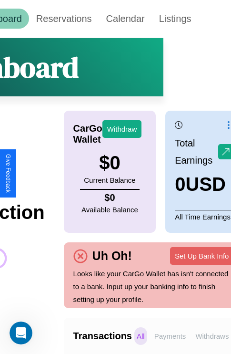 Image resolution: width=231 pixels, height=354 pixels. Describe the element at coordinates (110, 163) in the screenshot. I see `h3: $ 0` at that location.